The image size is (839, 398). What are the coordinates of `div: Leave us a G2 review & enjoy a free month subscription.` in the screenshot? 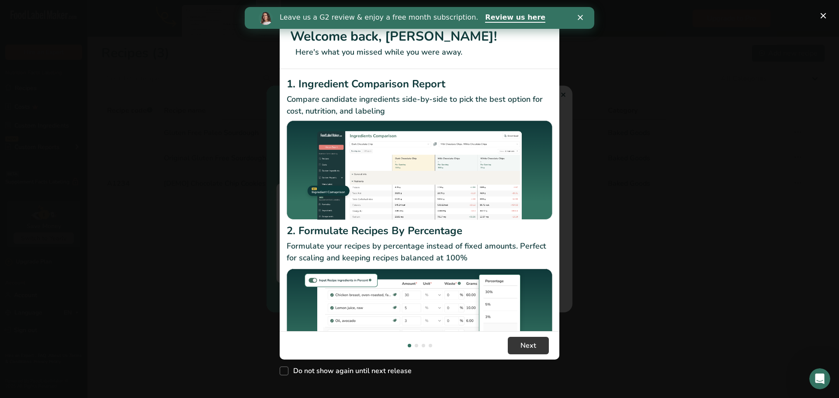 It's located at (134, 10).